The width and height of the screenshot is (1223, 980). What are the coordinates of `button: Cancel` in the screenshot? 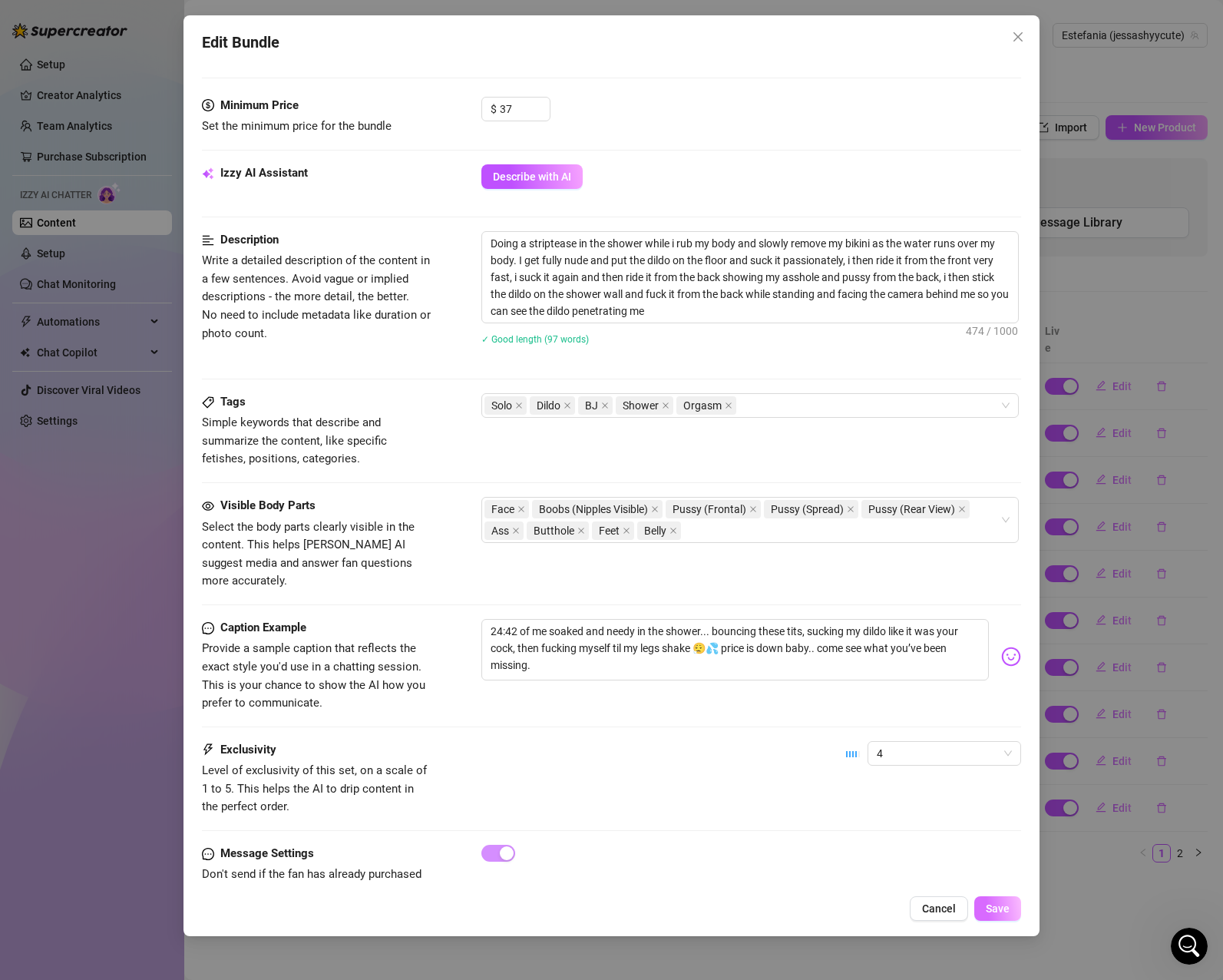 It's located at (939, 909).